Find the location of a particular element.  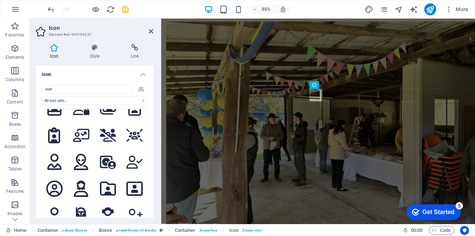

h2: Icon is located at coordinates (101, 28).